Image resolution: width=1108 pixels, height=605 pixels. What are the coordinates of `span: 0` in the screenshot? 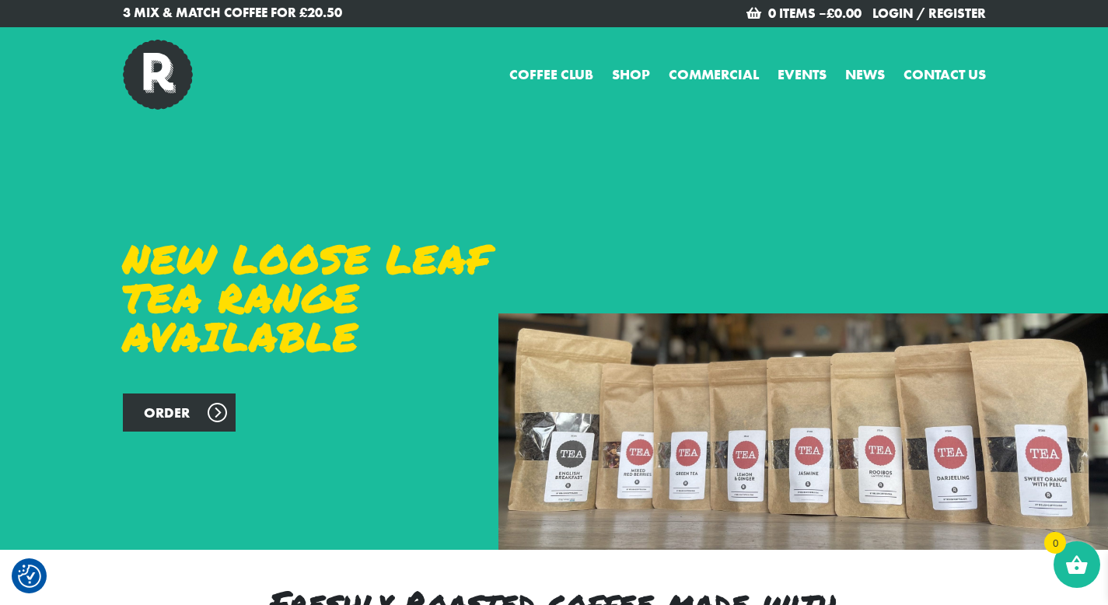 It's located at (1055, 543).